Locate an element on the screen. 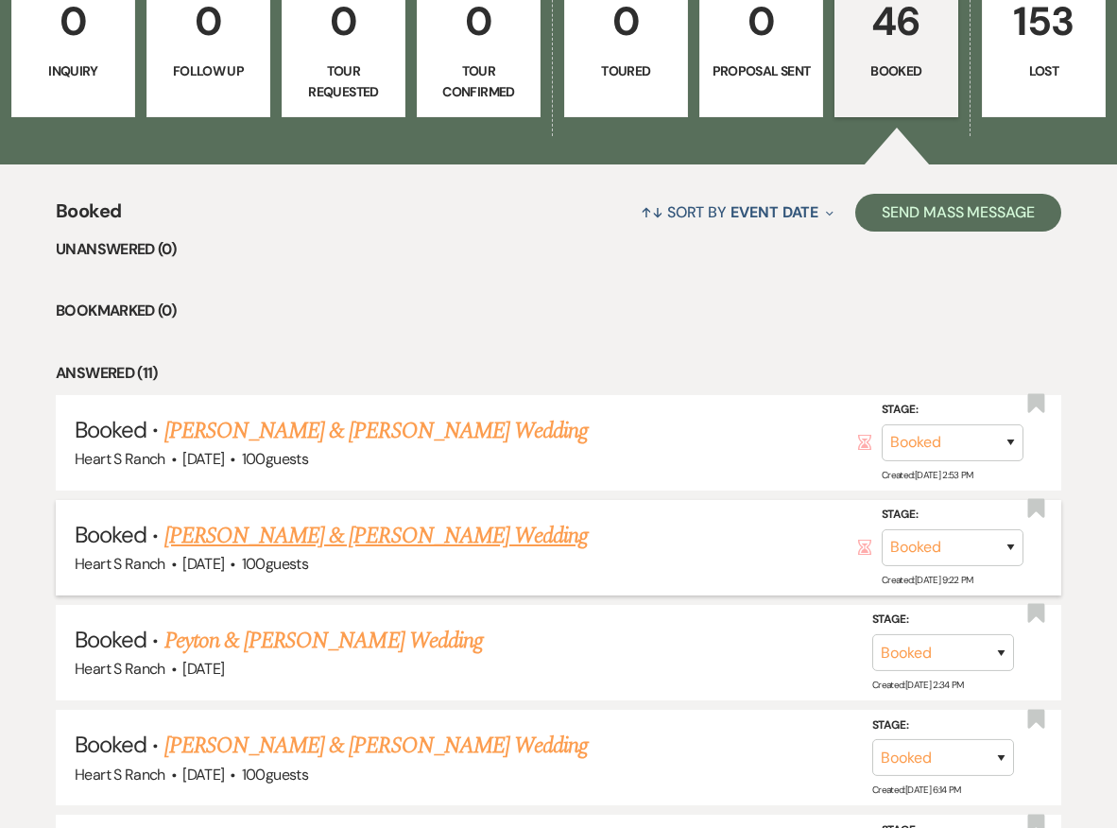 This screenshot has height=828, width=1117. p: Tour Confirmed is located at coordinates (478, 81).